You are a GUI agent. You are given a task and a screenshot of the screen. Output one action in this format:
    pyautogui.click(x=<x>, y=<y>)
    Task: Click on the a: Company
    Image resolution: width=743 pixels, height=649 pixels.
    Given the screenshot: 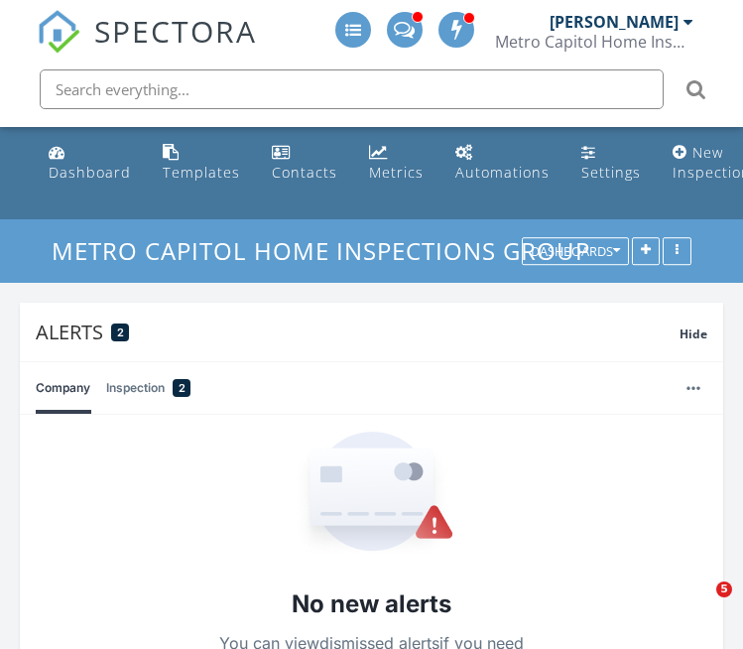 What is the action you would take?
    pyautogui.click(x=62, y=388)
    